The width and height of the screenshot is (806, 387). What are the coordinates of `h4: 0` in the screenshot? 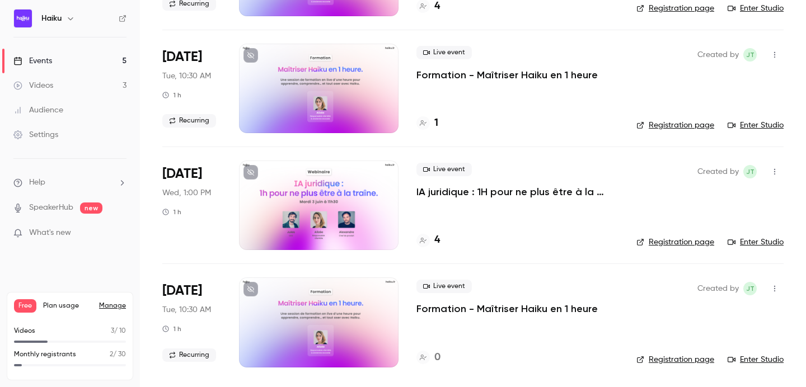 It's located at (437, 358).